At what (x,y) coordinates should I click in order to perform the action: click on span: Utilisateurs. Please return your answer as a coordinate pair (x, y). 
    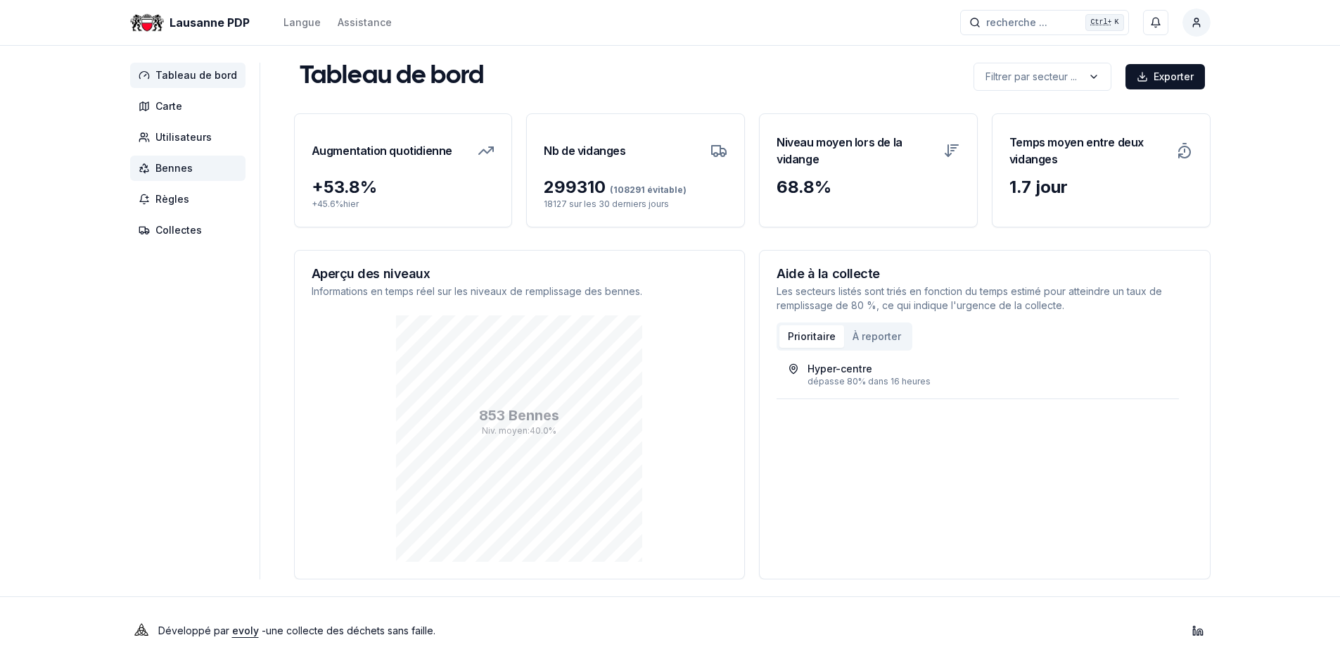
    Looking at the image, I should click on (184, 137).